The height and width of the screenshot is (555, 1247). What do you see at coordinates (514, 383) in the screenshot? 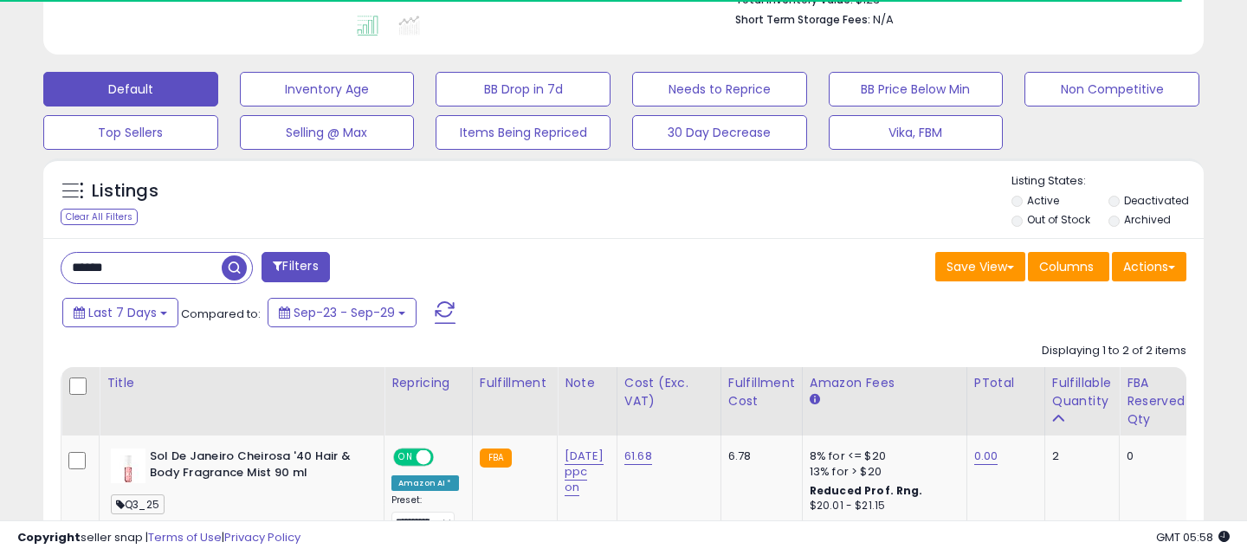
I see `div: Fulfillment` at bounding box center [514, 383].